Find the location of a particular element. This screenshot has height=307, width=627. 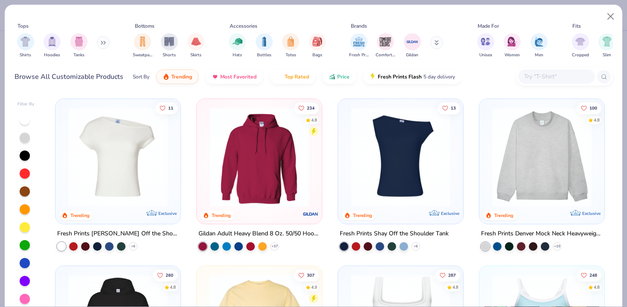

span: Unisex is located at coordinates (486, 55).